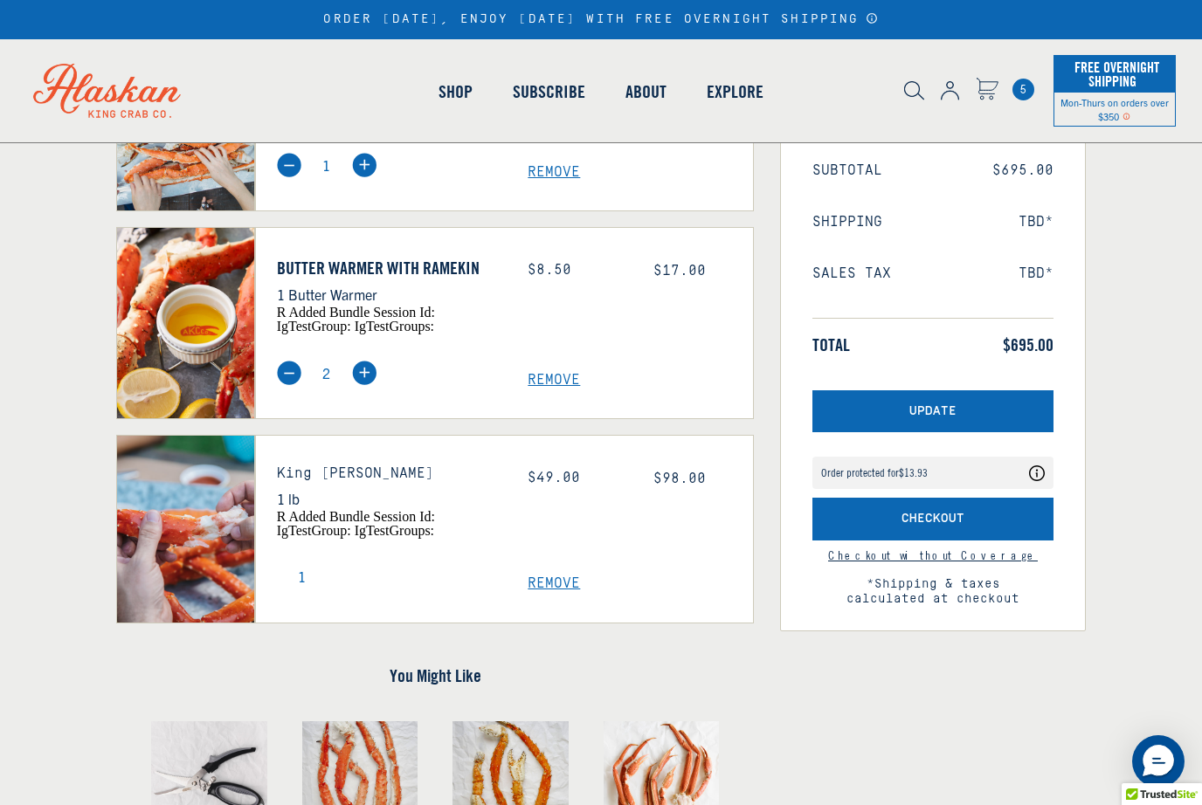 The width and height of the screenshot is (1202, 805). Describe the element at coordinates (577, 478) in the screenshot. I see `div: $49.00` at that location.